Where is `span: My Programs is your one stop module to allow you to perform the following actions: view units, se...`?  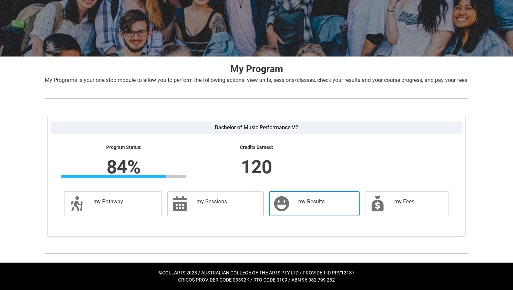 span: My Programs is your one stop module to allow you to perform the following actions: view units, se... is located at coordinates (256, 80).